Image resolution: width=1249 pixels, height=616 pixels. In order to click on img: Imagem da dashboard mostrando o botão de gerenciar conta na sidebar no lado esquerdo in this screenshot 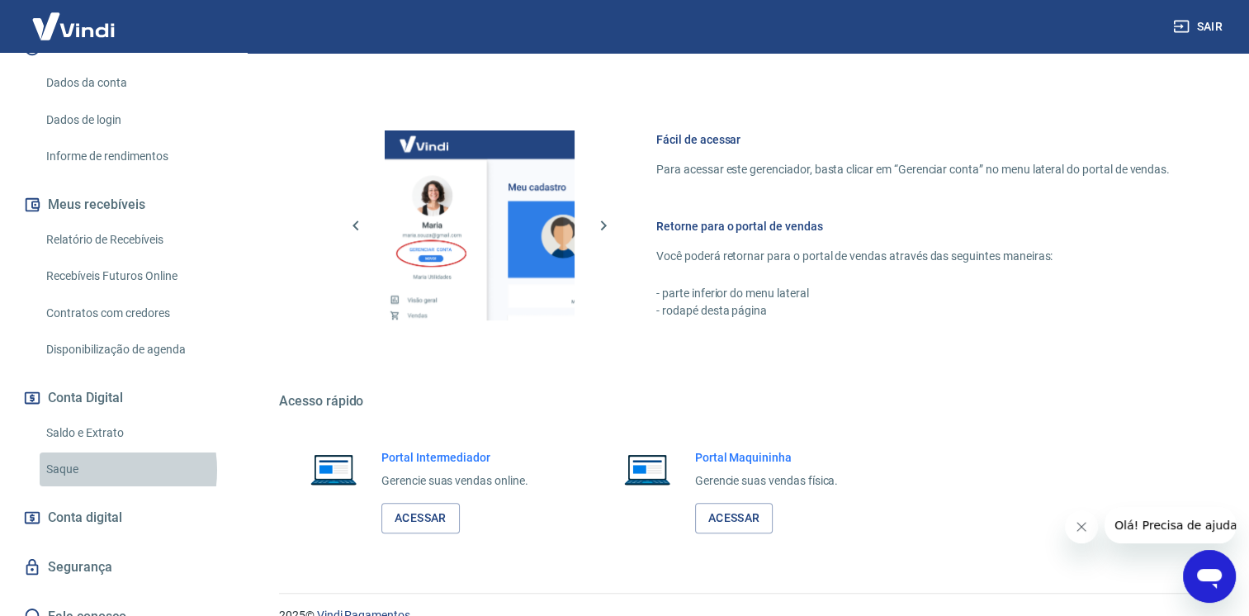, I will do `click(480, 225)`.